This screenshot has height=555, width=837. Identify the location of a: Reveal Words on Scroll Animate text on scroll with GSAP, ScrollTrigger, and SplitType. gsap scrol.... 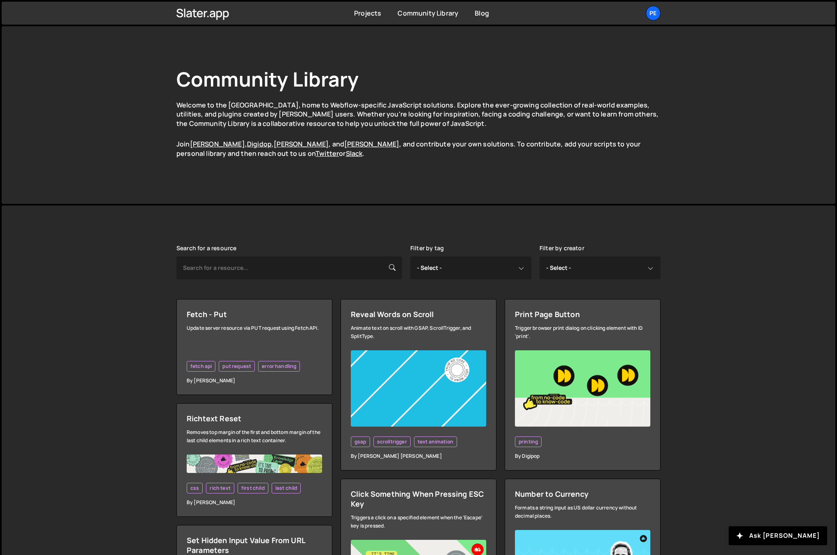
(419, 385).